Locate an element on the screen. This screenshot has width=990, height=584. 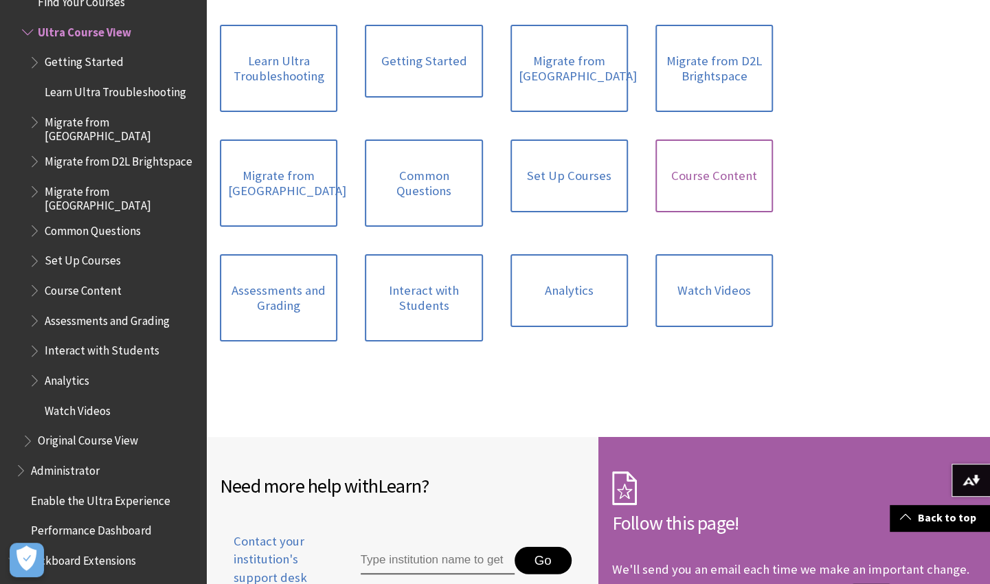
span: Learn is located at coordinates (399, 486).